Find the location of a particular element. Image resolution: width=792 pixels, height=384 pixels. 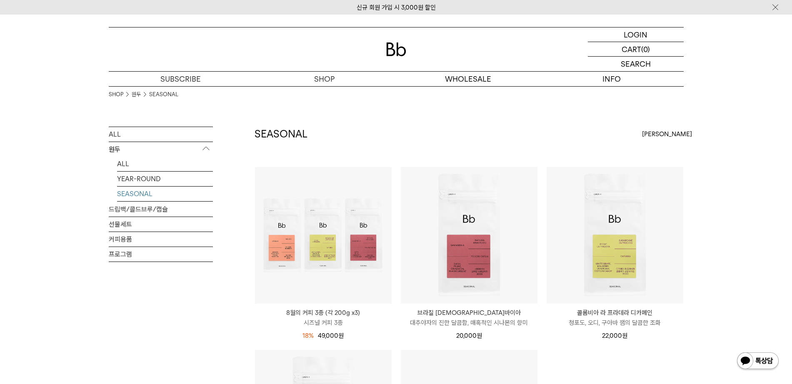

p: SUBSCRIBE is located at coordinates (180, 79).